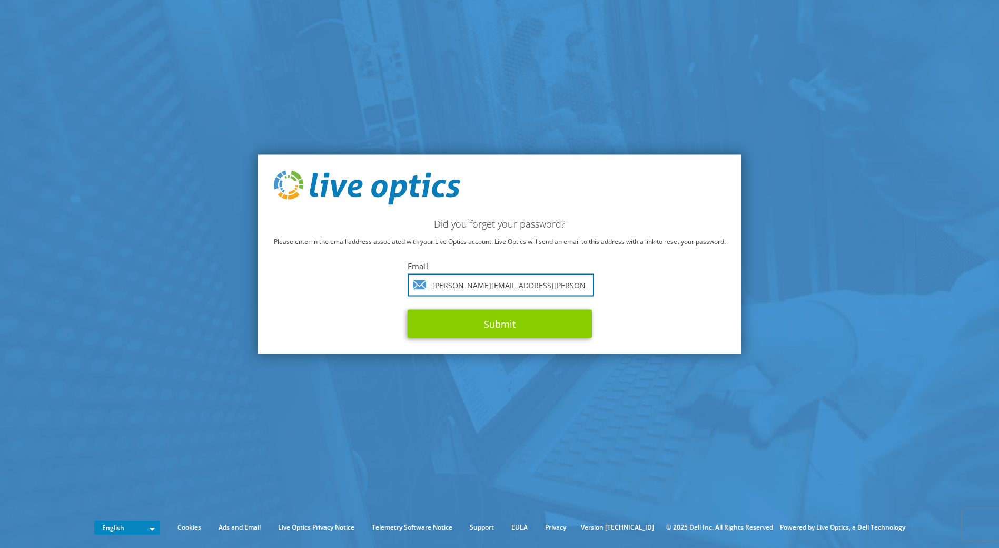  Describe the element at coordinates (556, 527) in the screenshot. I see `a: Privacy` at that location.